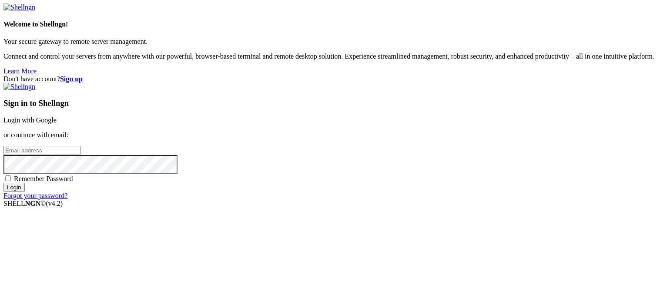 This screenshot has width=660, height=297. What do you see at coordinates (71, 79) in the screenshot?
I see `strong: Sign up` at bounding box center [71, 79].